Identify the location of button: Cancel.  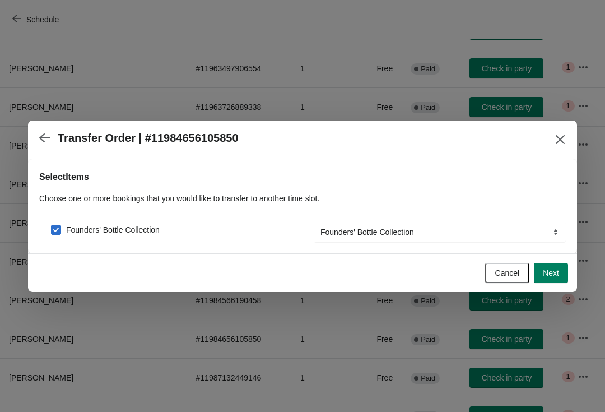
(508, 273).